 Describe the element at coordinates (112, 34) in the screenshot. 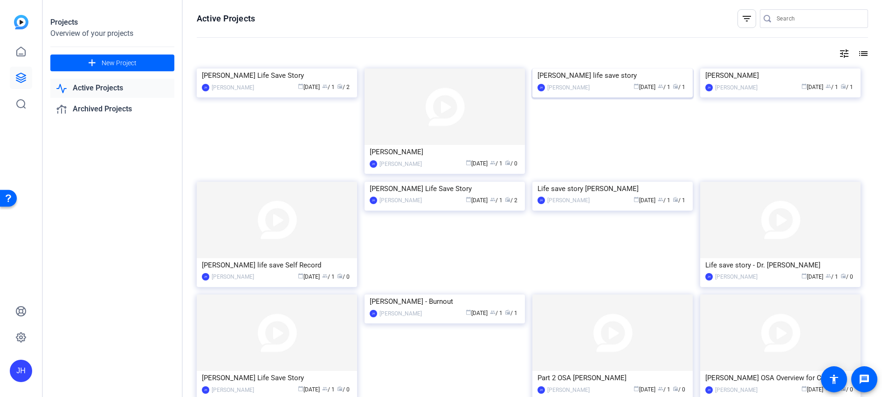

I see `div: Overview of your projects` at that location.